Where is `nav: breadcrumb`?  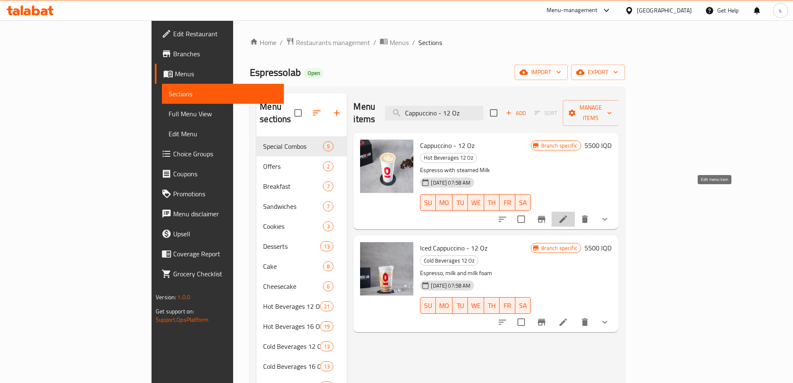
nav: breadcrumb is located at coordinates (437, 42).